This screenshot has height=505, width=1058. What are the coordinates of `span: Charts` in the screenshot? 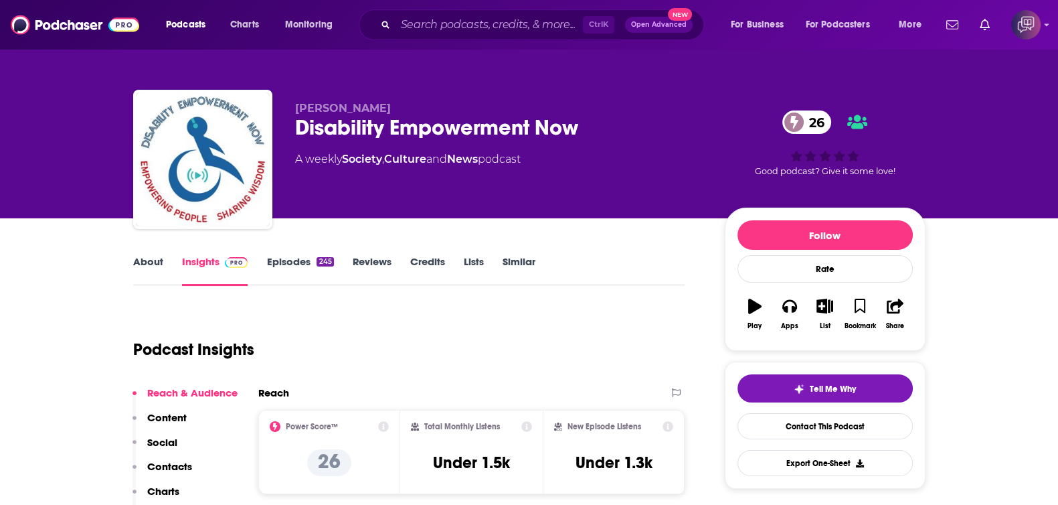 It's located at (244, 25).